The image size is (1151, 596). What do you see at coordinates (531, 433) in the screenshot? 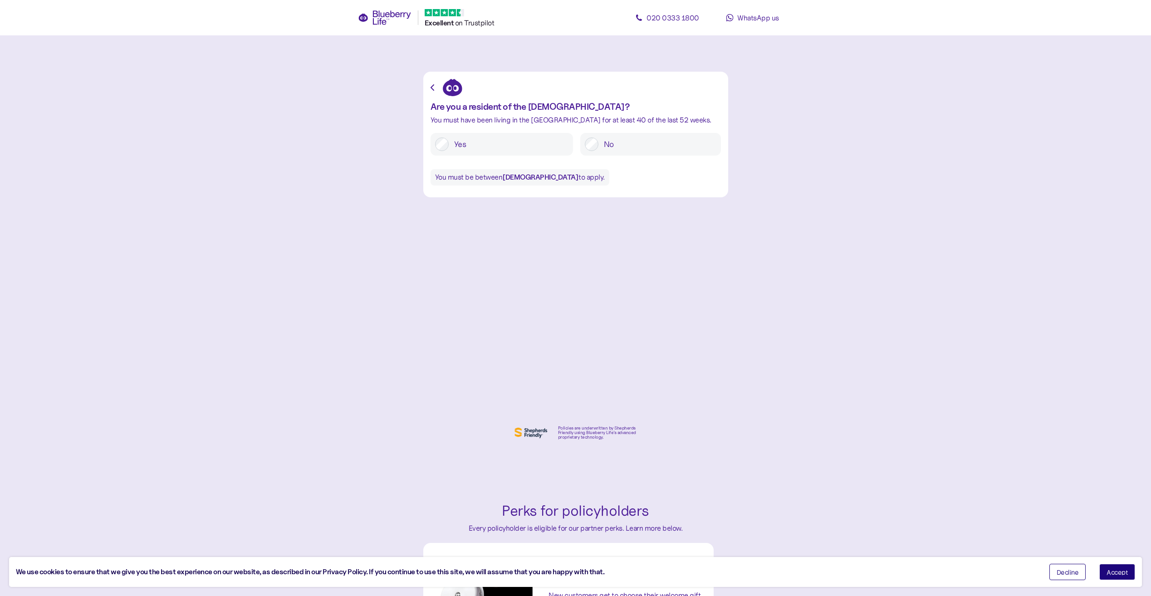
I see `img: Shephers Friendly` at bounding box center [531, 433].